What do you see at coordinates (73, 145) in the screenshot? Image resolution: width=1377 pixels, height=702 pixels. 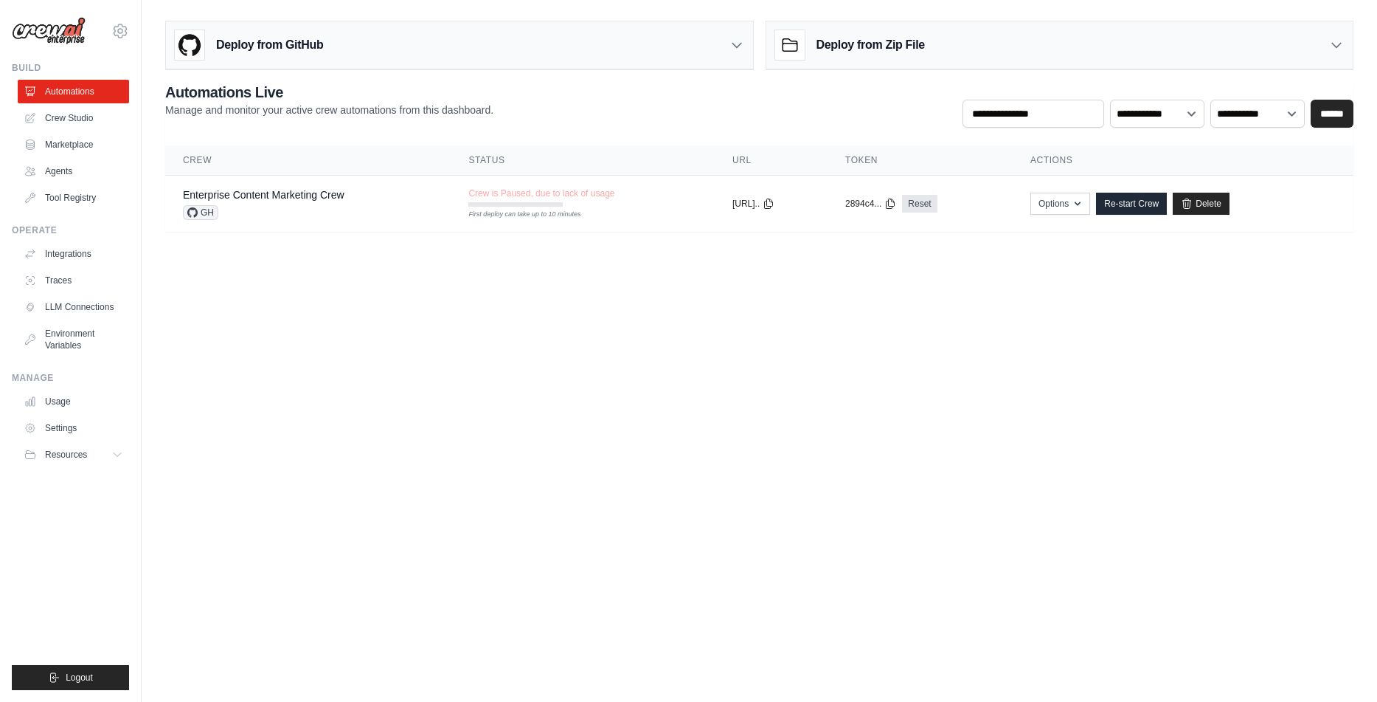 I see `a: Marketplace` at bounding box center [73, 145].